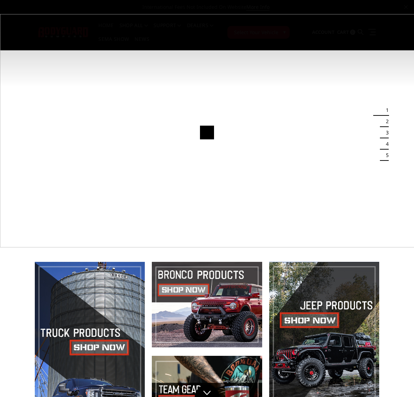 This screenshot has width=414, height=397. I want to click on a: Dealers, so click(200, 30).